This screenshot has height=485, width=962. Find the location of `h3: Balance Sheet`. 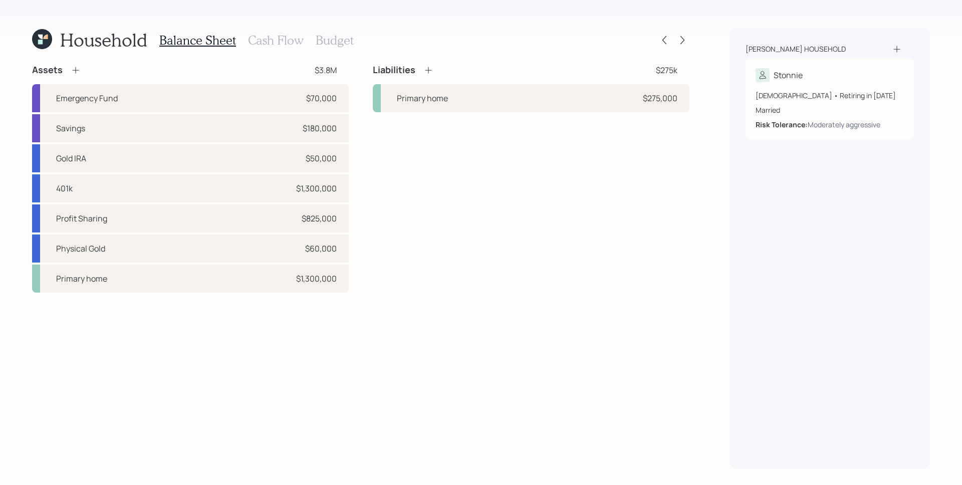

h3: Balance Sheet is located at coordinates (197, 40).